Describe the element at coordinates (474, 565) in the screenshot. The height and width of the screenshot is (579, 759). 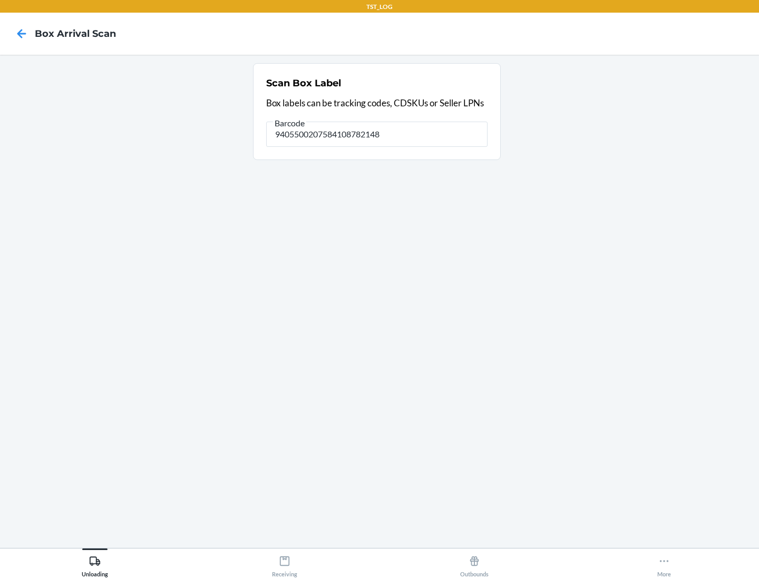
I see `div: Outbounds` at that location.